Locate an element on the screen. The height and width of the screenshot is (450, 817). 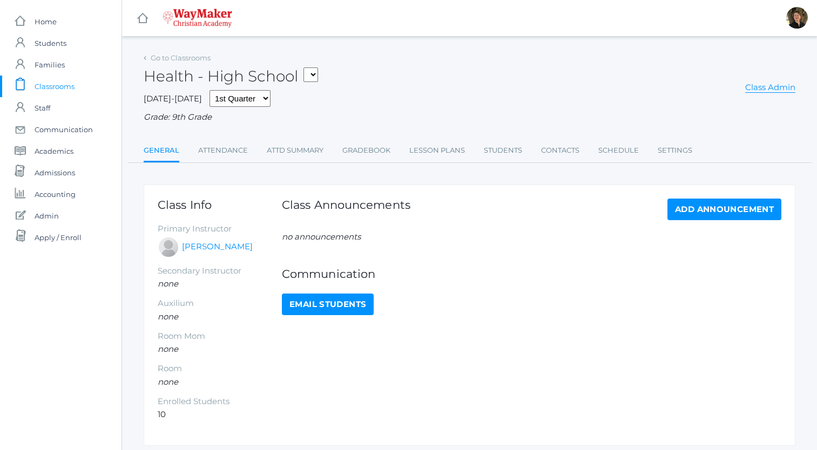
span: Admissions is located at coordinates (55, 173).